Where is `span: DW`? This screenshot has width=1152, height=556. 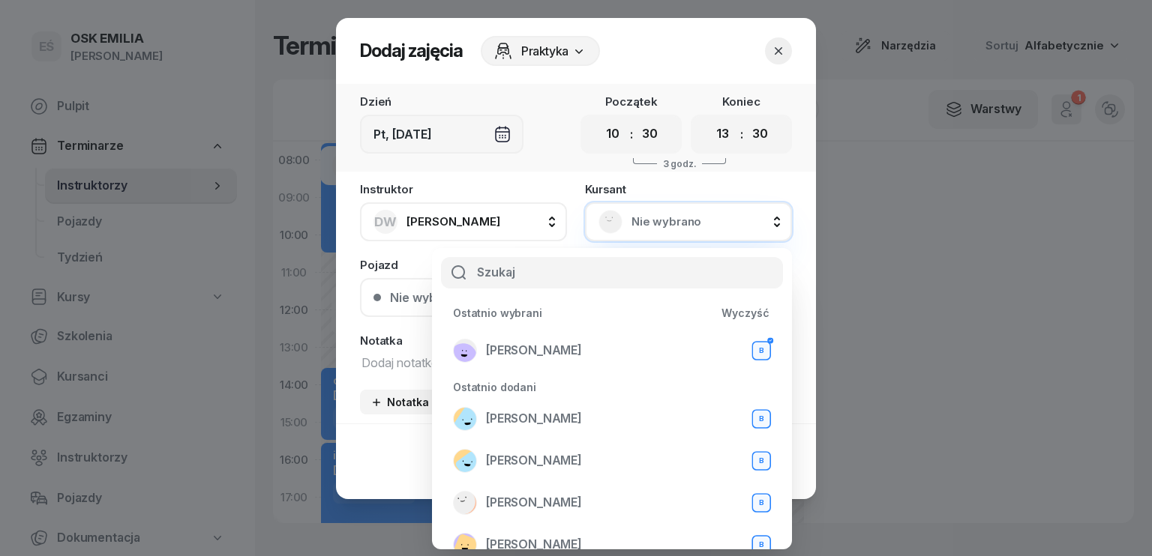
span: DW is located at coordinates (385, 222).